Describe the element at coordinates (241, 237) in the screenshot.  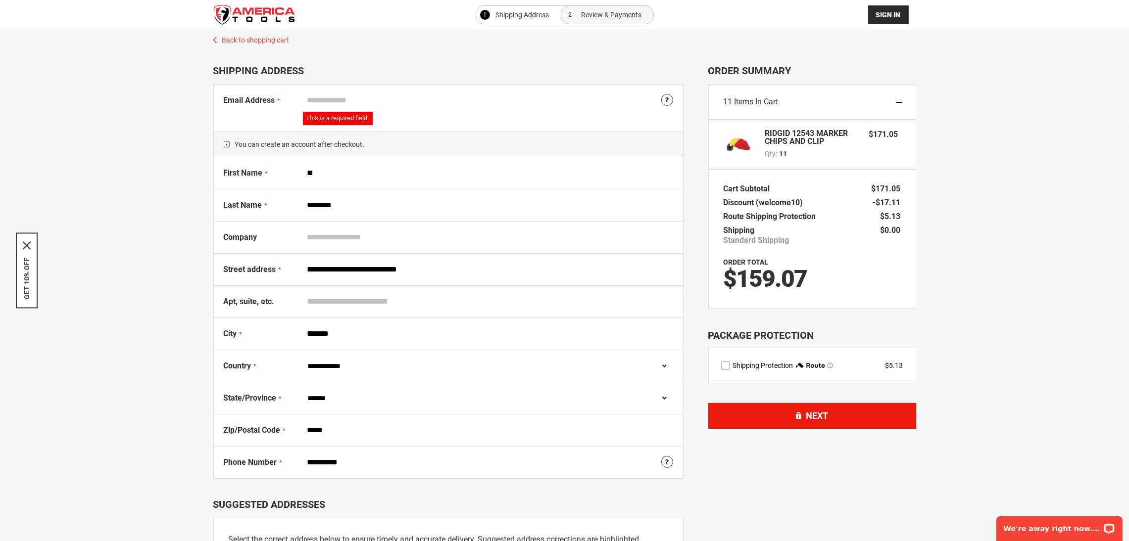
I see `span: Company` at that location.